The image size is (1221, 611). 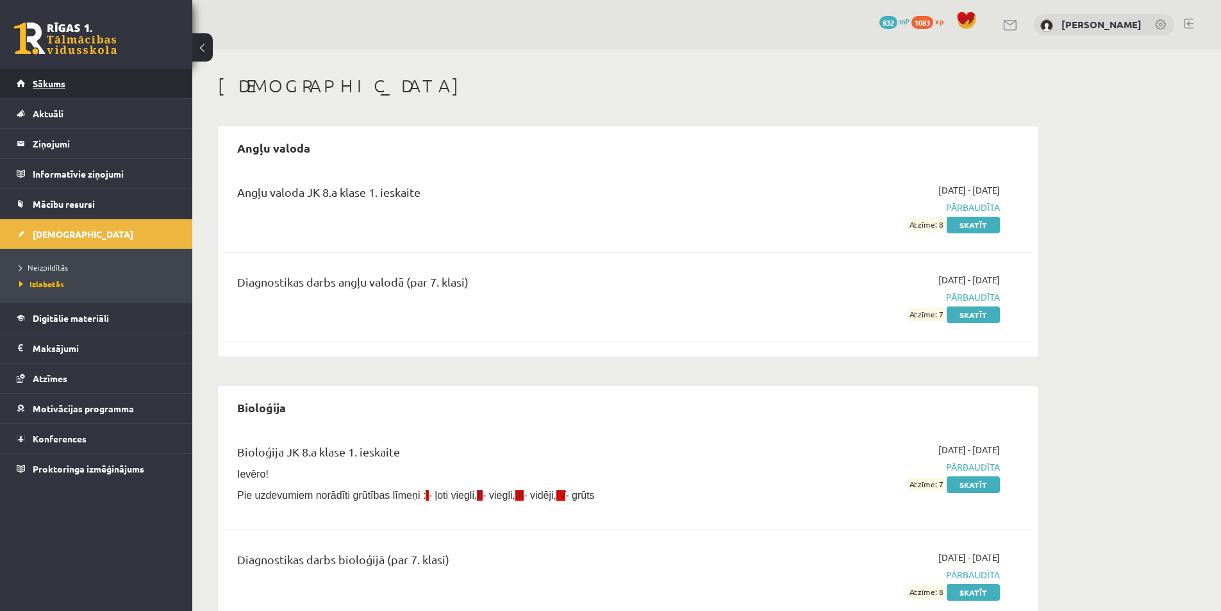 What do you see at coordinates (96, 408) in the screenshot?
I see `a: Motivācijas programma` at bounding box center [96, 408].